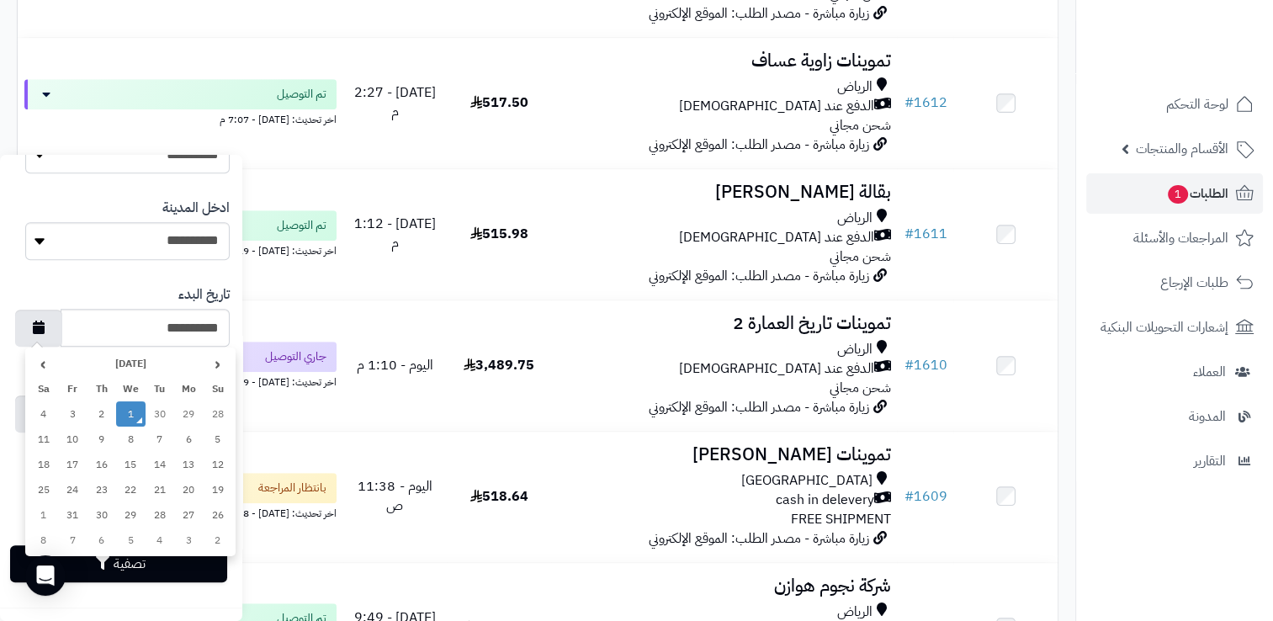 The width and height of the screenshot is (1273, 621). What do you see at coordinates (72, 540) in the screenshot?
I see `td: 7` at bounding box center [72, 540].